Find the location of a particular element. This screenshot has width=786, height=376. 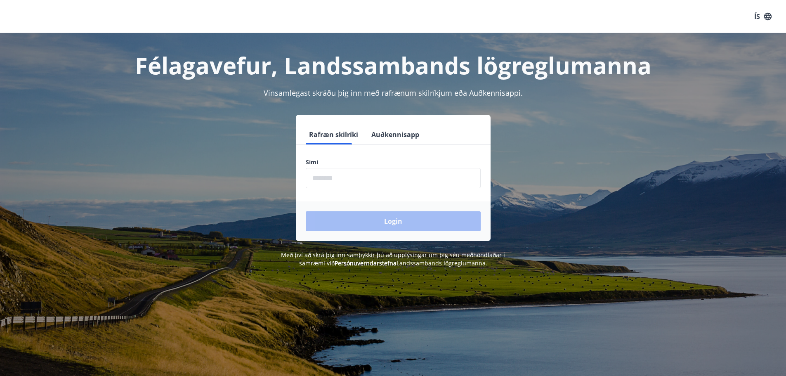

a: Persónuverndarstefna is located at coordinates (366, 263).